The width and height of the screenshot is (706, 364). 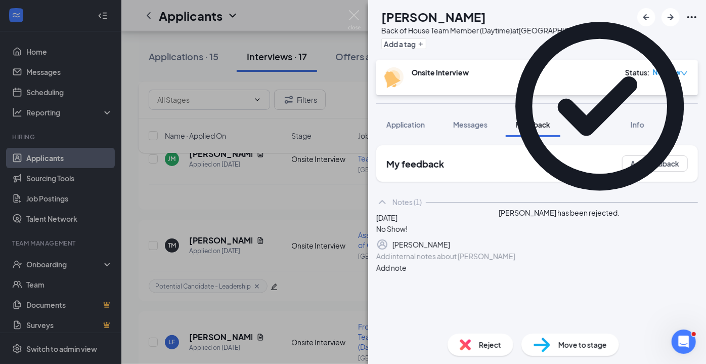 I want to click on button: Add note, so click(x=391, y=268).